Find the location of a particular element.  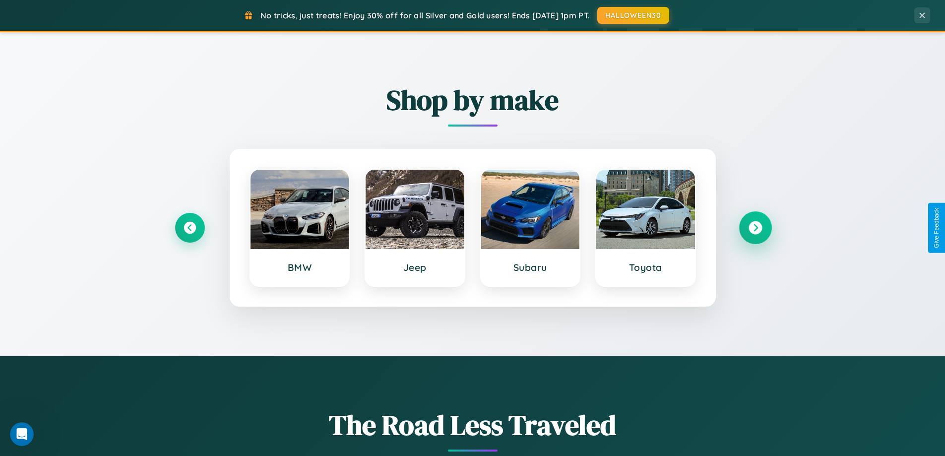

div: Give Feedback is located at coordinates (936, 228).